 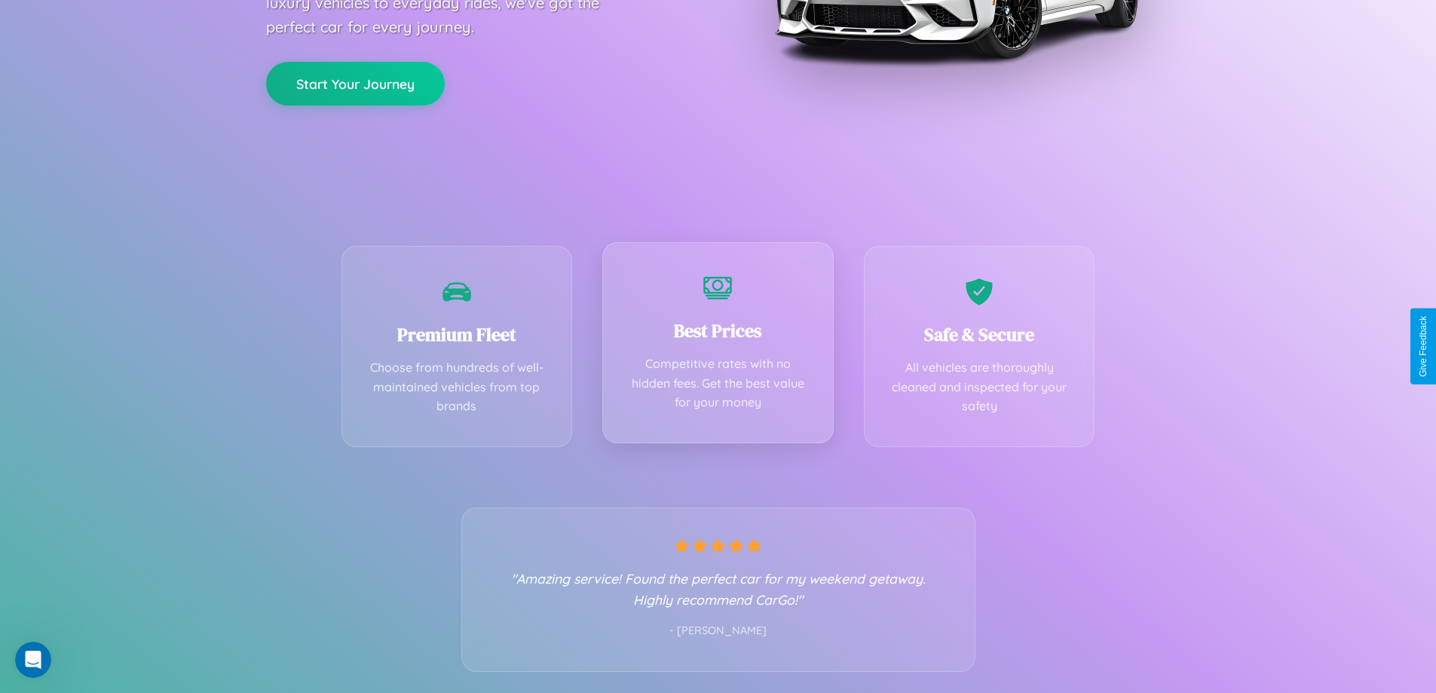 I want to click on p: Choose from hundreds of well-maintained vehicles from top brands, so click(x=457, y=387).